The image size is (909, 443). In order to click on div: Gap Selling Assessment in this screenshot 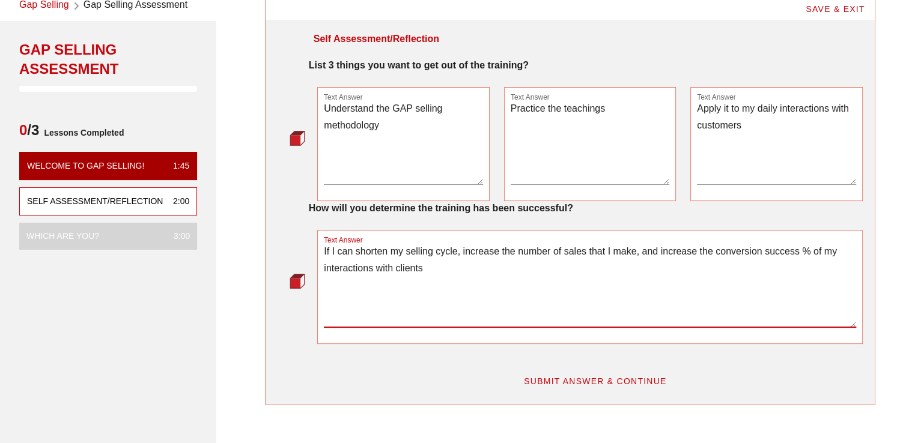, I will do `click(108, 59)`.